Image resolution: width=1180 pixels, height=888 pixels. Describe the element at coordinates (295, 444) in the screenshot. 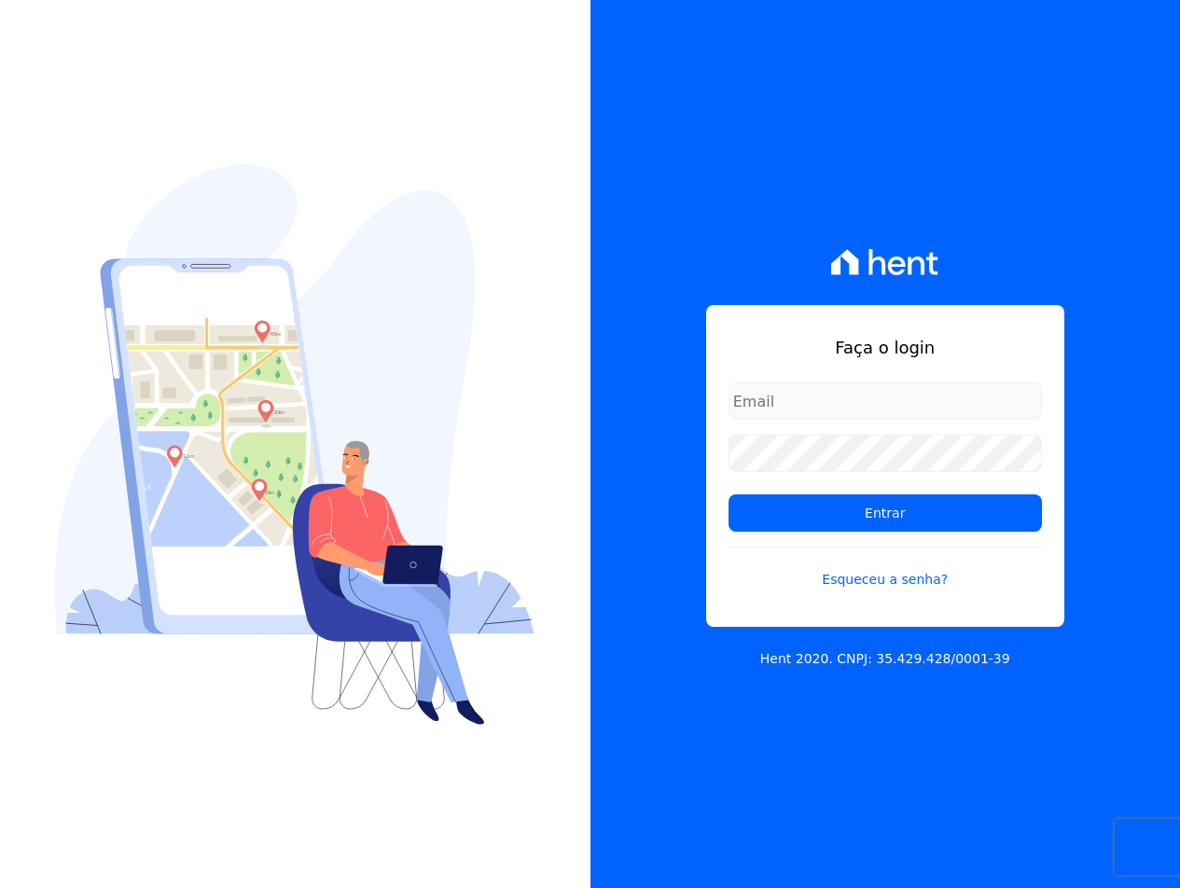

I see `img: Login` at that location.